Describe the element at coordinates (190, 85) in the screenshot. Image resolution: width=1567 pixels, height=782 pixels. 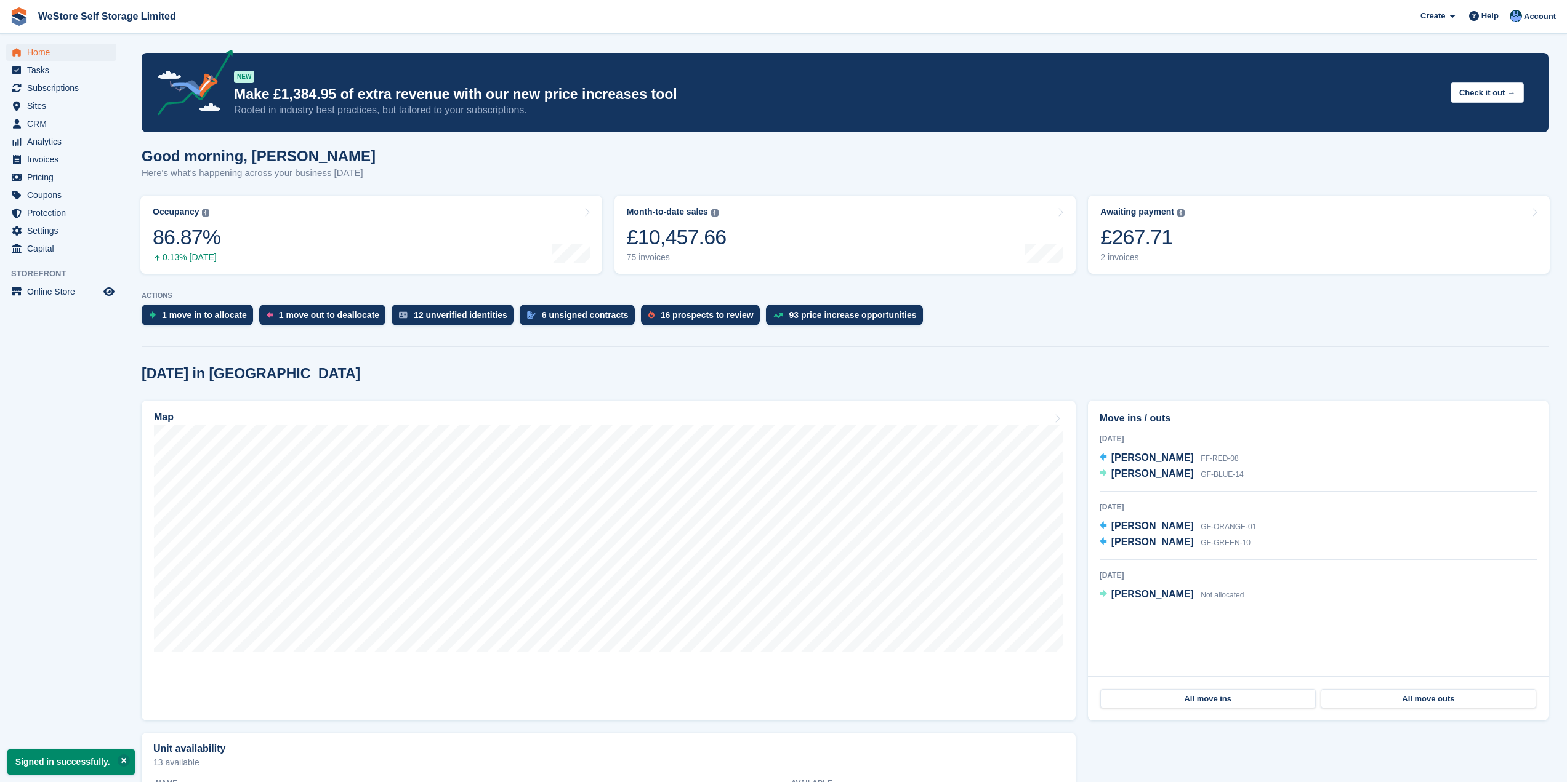
I see `img: price-adjustments-announcement-icon-8257ccfd72463d97f412b2fc003d46551f7dbcb40ab6d574587a9cd5c0d94...` at that location.